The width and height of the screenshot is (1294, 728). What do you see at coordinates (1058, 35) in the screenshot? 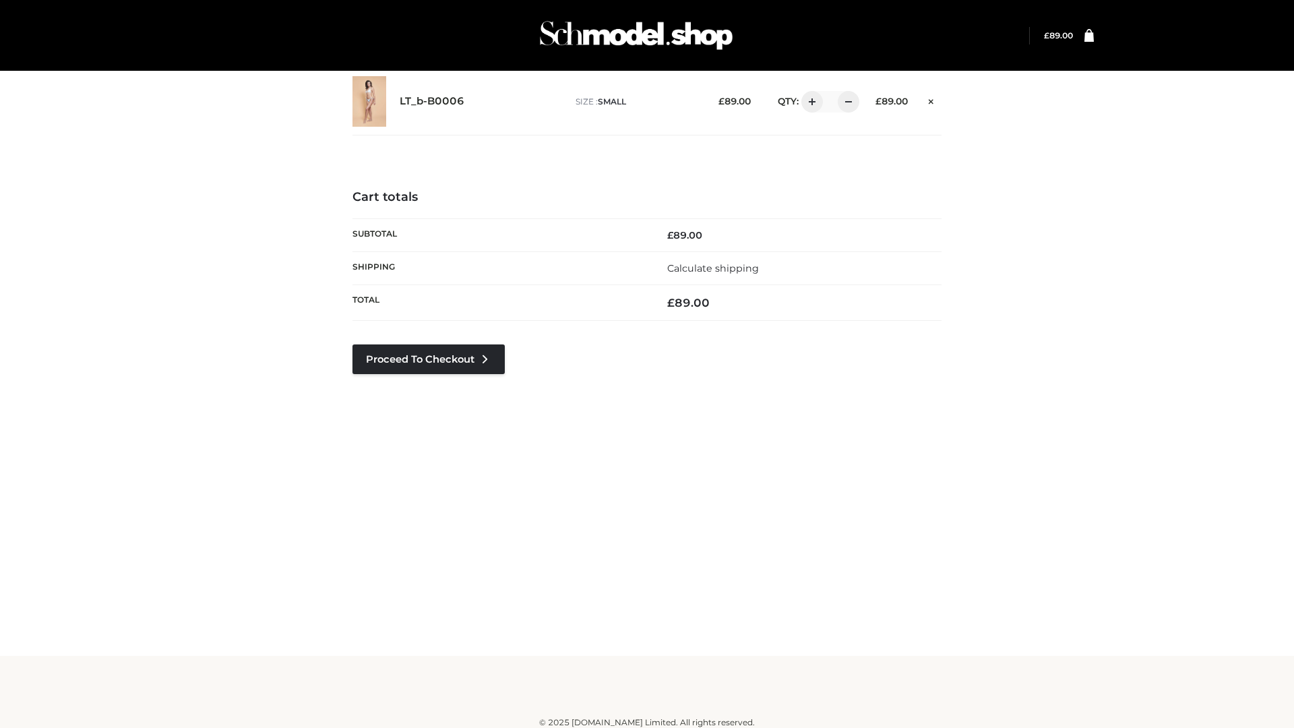
I see `a: £89.00` at bounding box center [1058, 35].